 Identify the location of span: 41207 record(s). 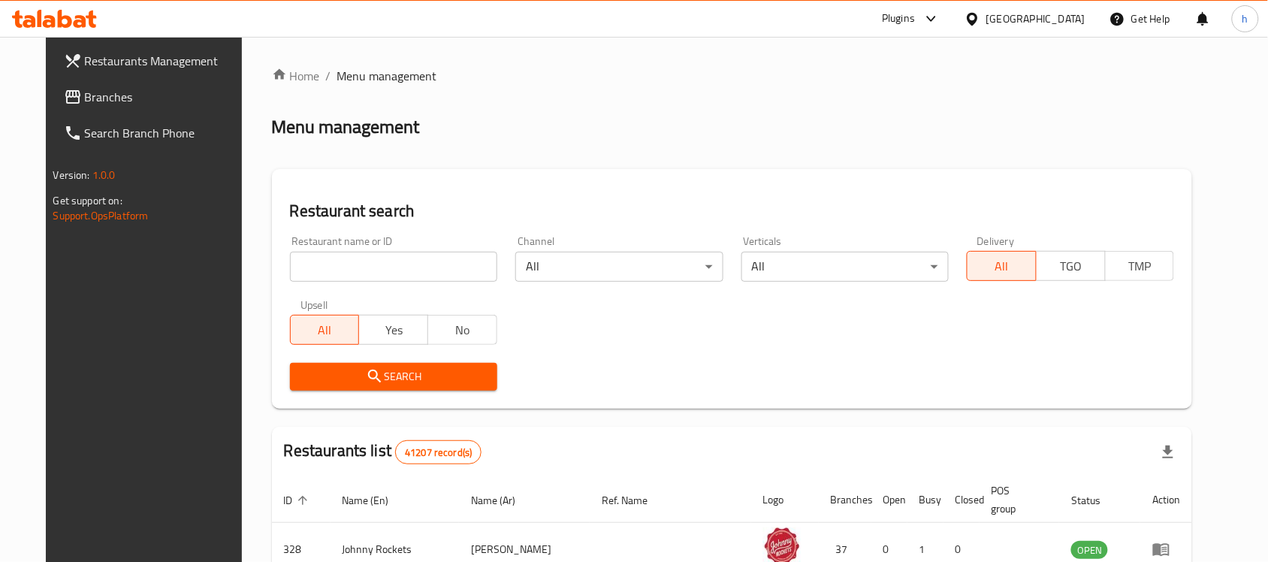
(438, 452).